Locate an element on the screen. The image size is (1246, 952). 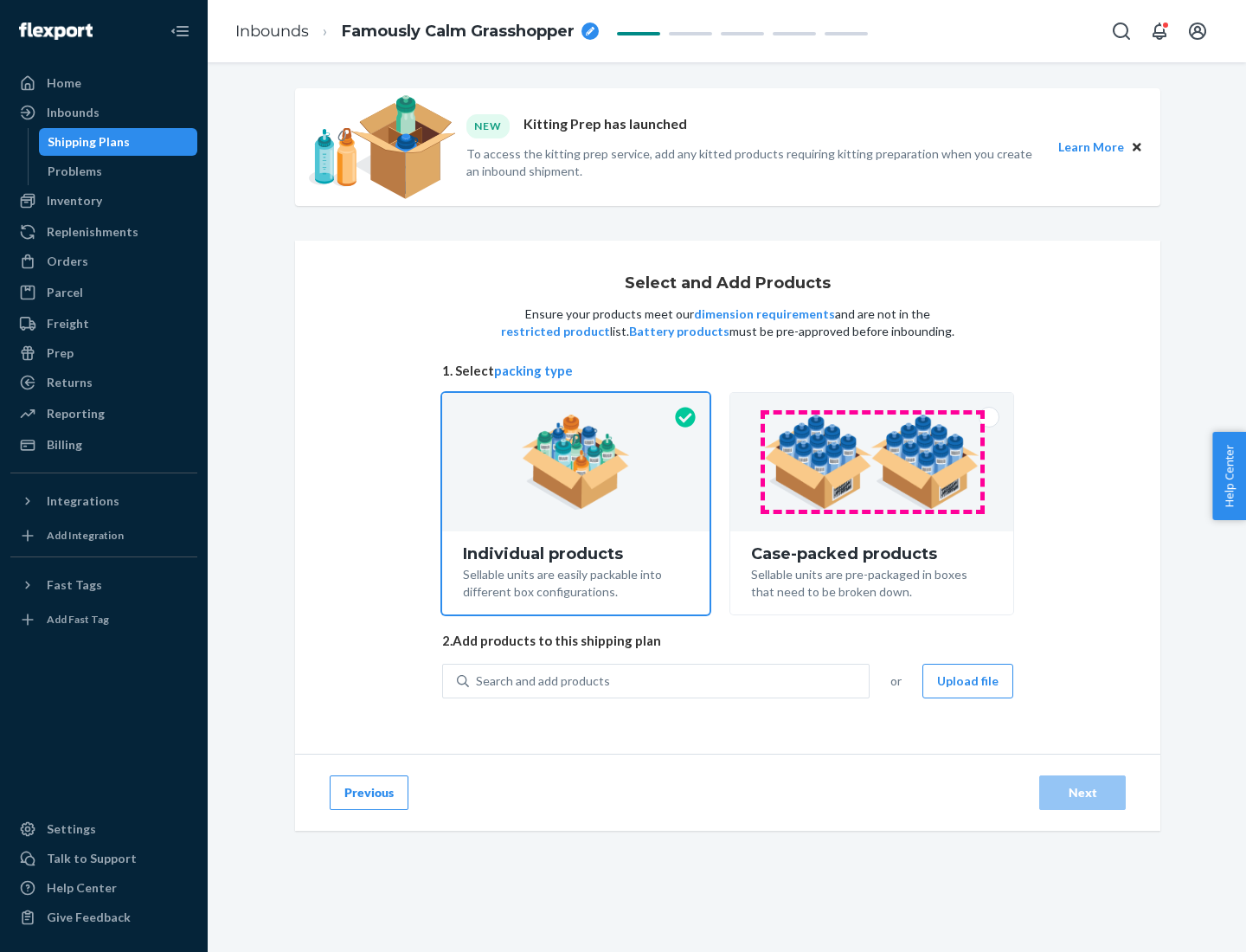
button: Give Feedback is located at coordinates (104, 917).